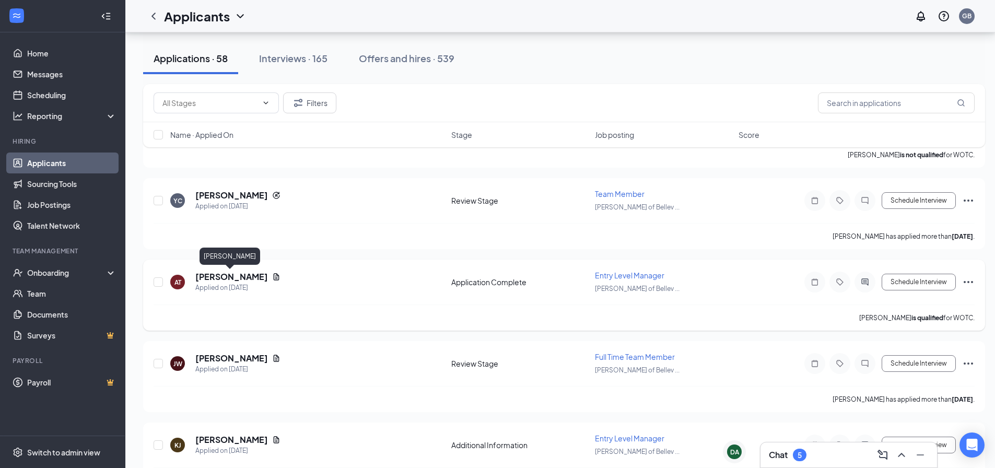 The width and height of the screenshot is (995, 468). Describe the element at coordinates (920, 455) in the screenshot. I see `button: Minimize` at that location.